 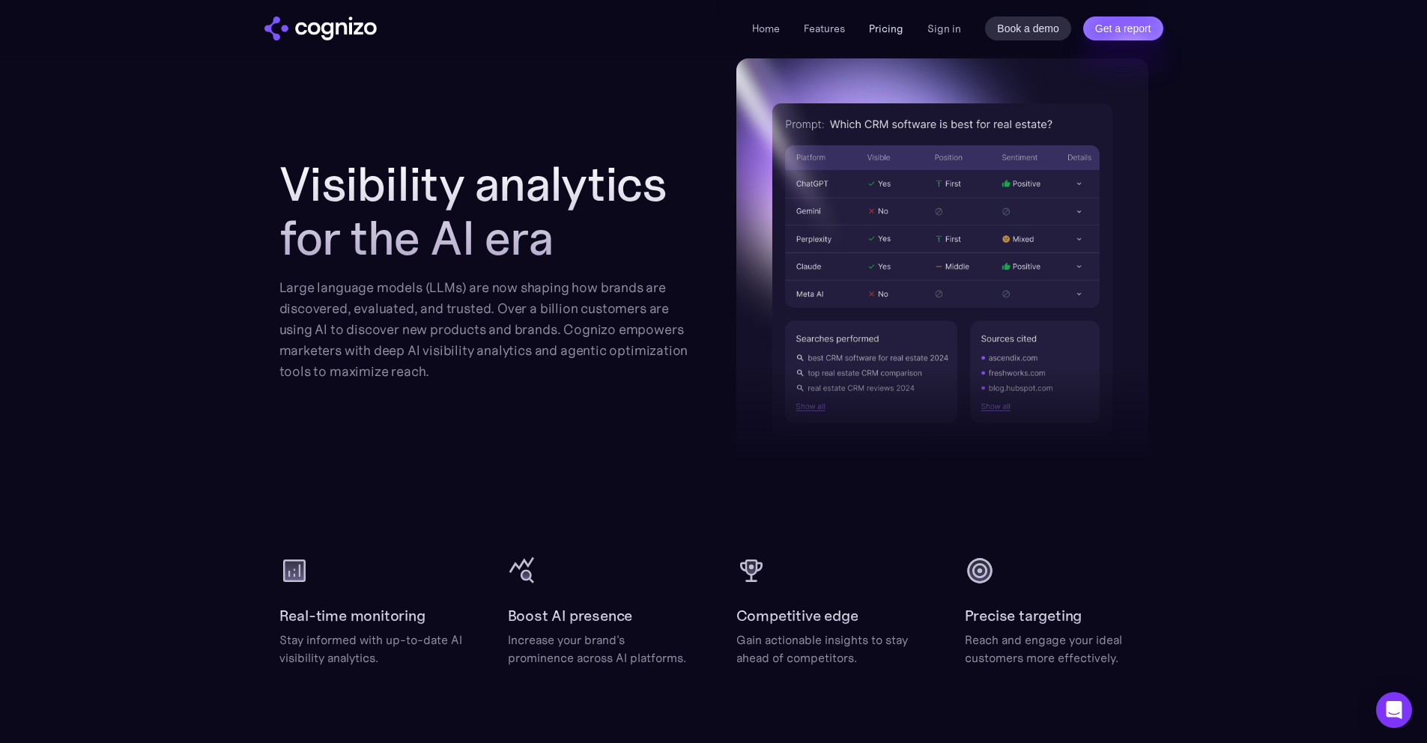 I want to click on a: Get a report, so click(x=1123, y=28).